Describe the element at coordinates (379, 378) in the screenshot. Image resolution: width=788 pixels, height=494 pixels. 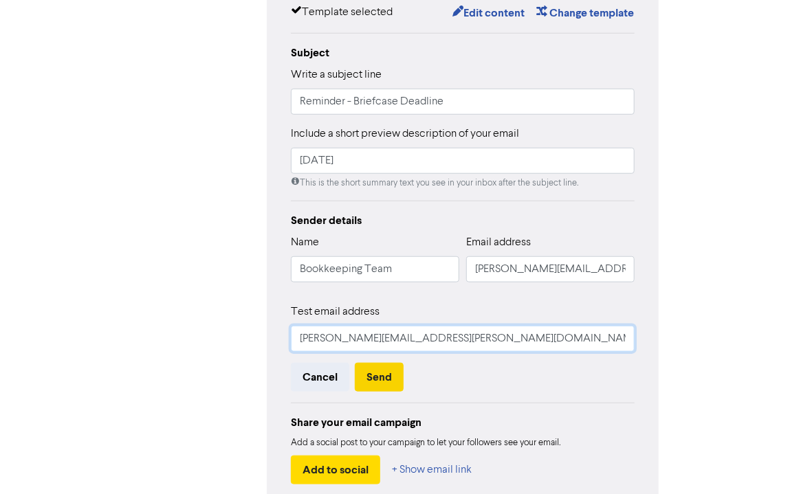
I see `button: Send` at that location.